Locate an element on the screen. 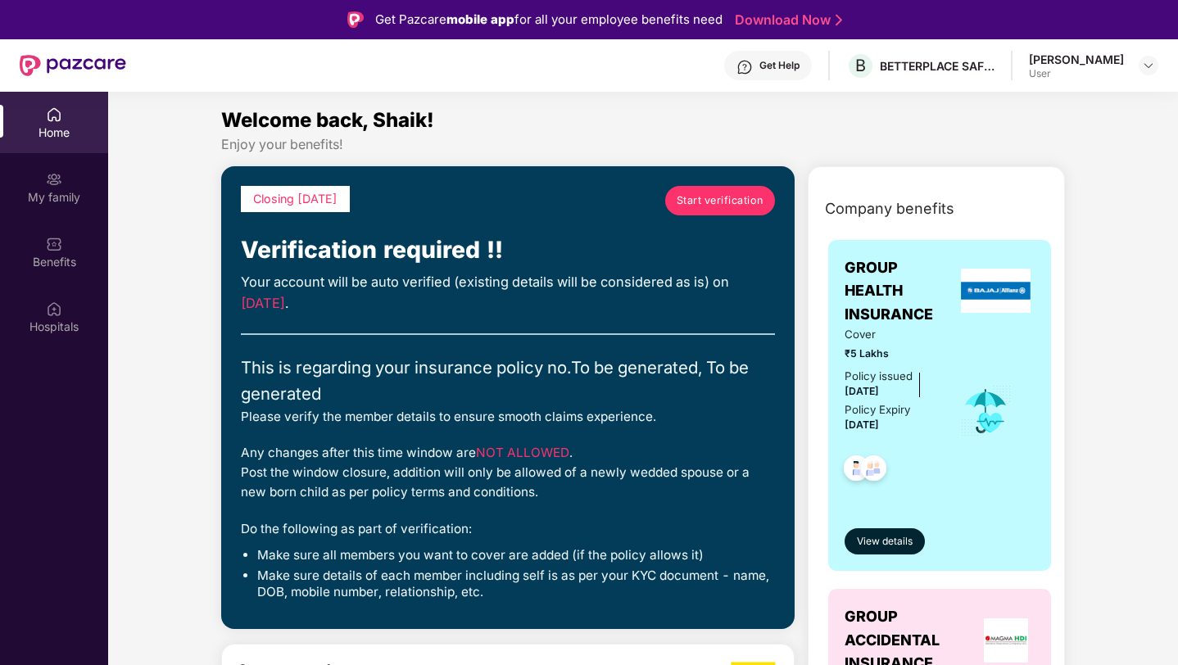  img: Stroke is located at coordinates (839, 20).